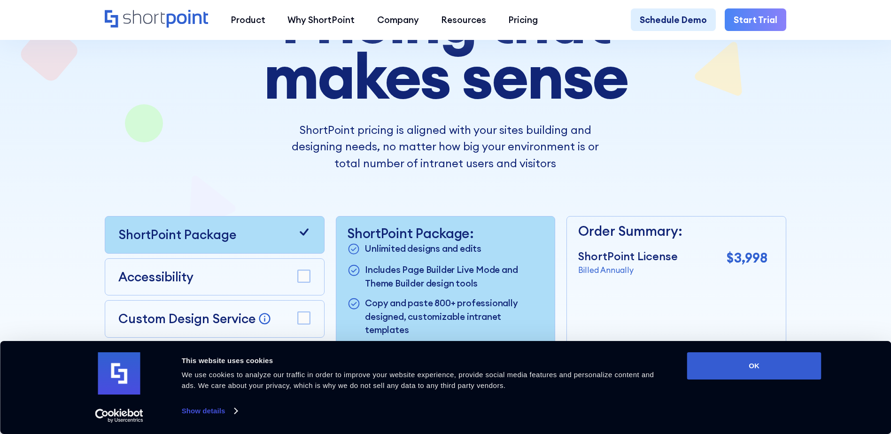 This screenshot has height=434, width=891. Describe the element at coordinates (523, 19) in the screenshot. I see `a: Pricing` at that location.